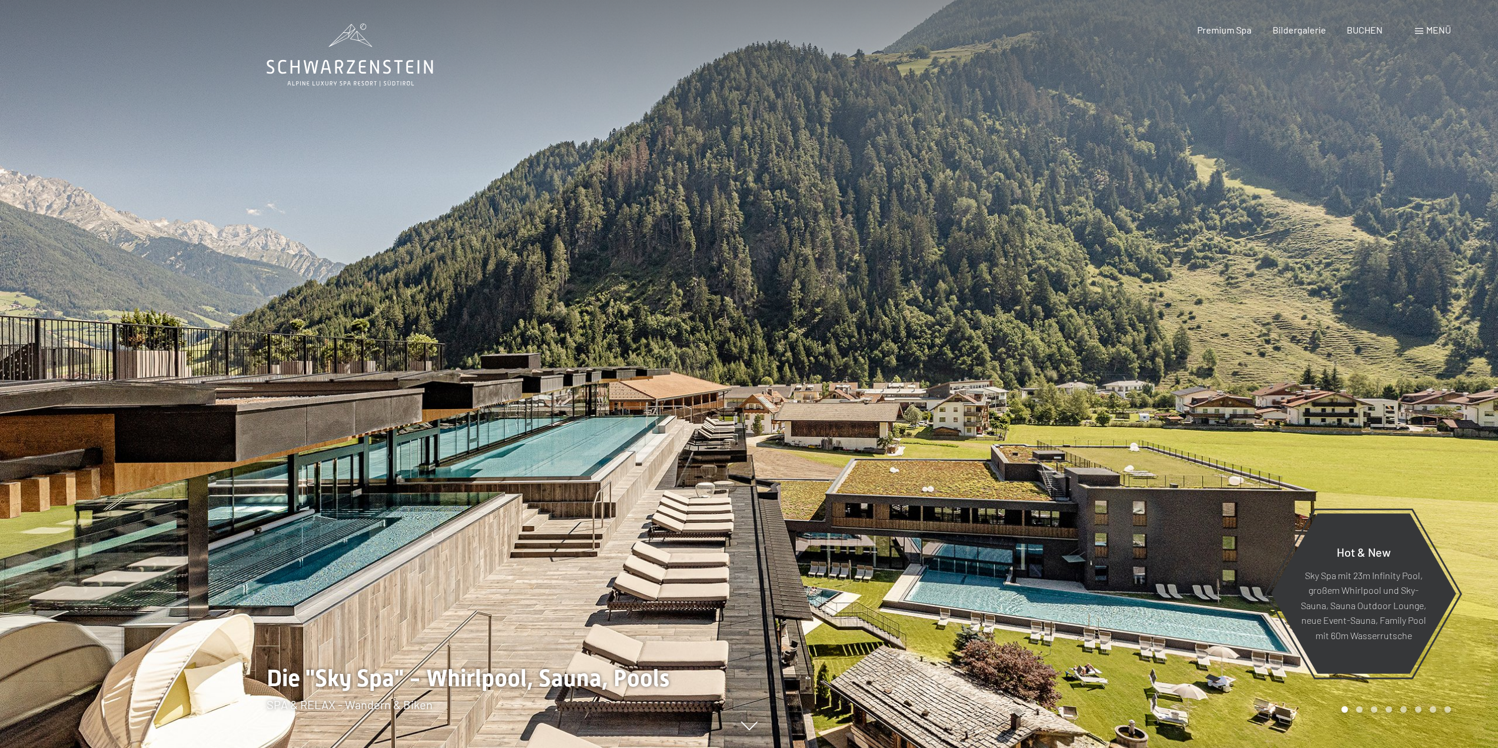 The width and height of the screenshot is (1498, 748). What do you see at coordinates (1224, 29) in the screenshot?
I see `a: Premium Spa` at bounding box center [1224, 29].